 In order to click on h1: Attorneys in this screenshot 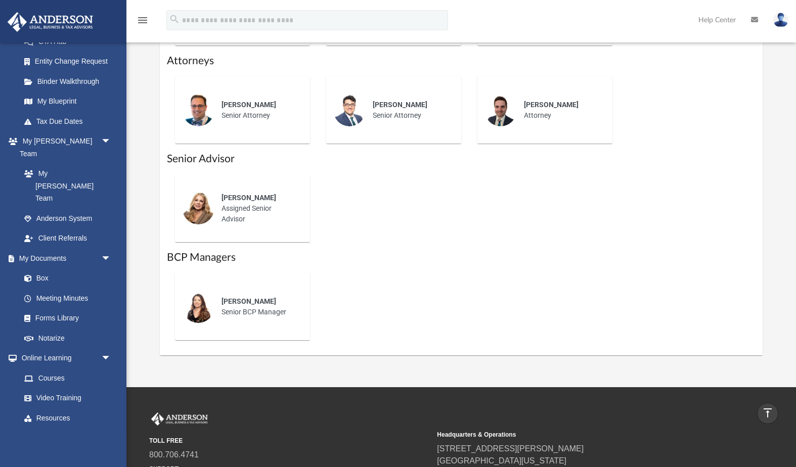, I will do `click(461, 61)`.